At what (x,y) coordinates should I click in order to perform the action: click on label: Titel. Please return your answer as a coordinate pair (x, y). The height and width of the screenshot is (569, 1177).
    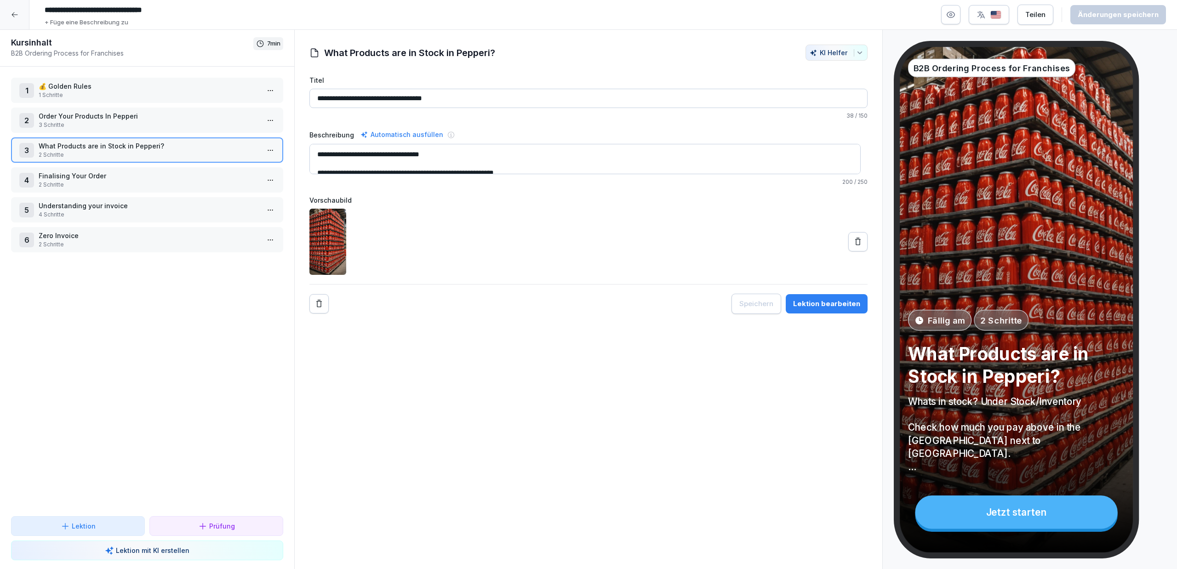
    Looking at the image, I should click on (588, 80).